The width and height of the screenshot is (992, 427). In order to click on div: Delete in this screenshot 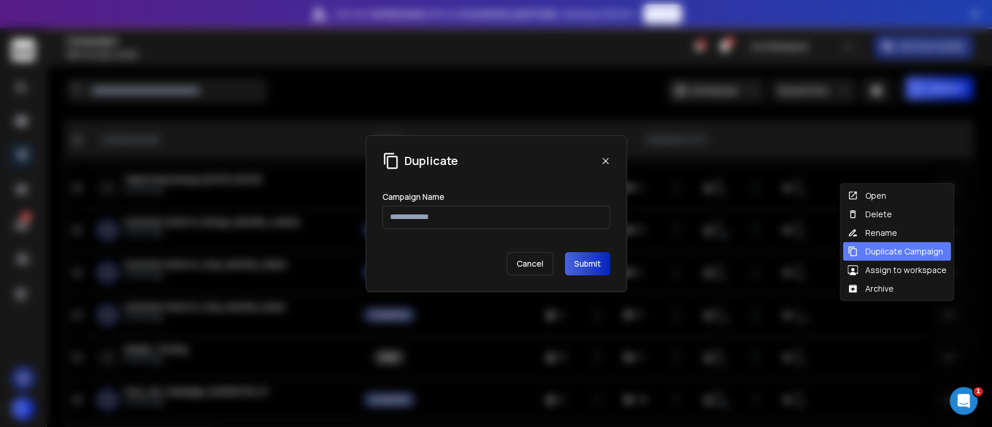, I will do `click(869, 214)`.